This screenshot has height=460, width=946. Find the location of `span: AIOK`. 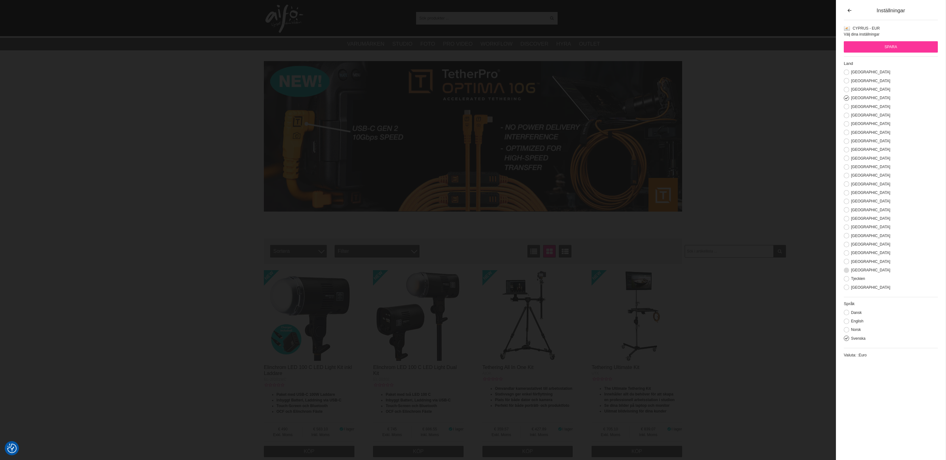

span: AIOK is located at coordinates (487, 373).